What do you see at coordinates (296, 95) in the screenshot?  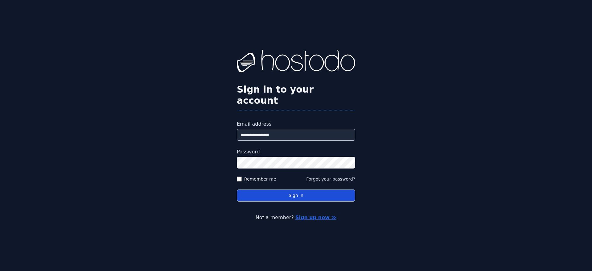 I see `h2: Sign in to your account` at bounding box center [296, 95].